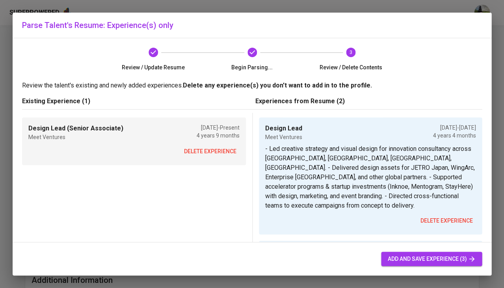 The image size is (504, 288). I want to click on p: Design Lead (Senior Associate), so click(76, 128).